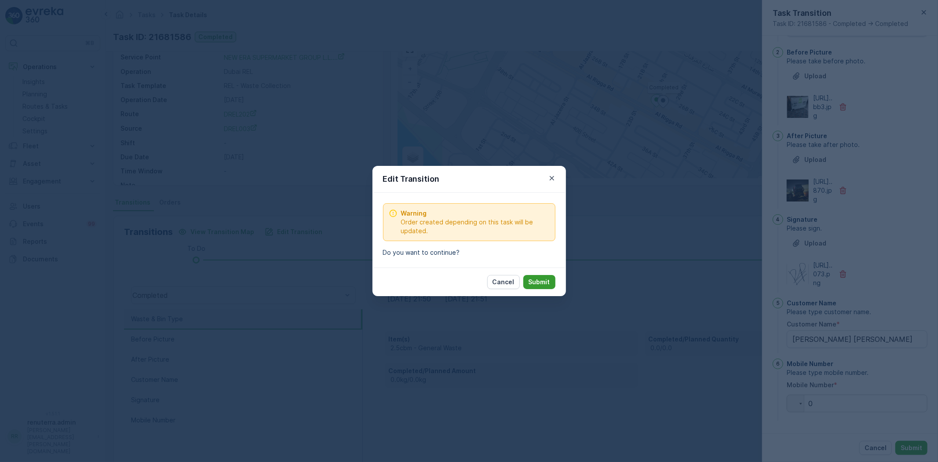 The width and height of the screenshot is (938, 462). Describe the element at coordinates (539, 282) in the screenshot. I see `button: Submit` at that location.